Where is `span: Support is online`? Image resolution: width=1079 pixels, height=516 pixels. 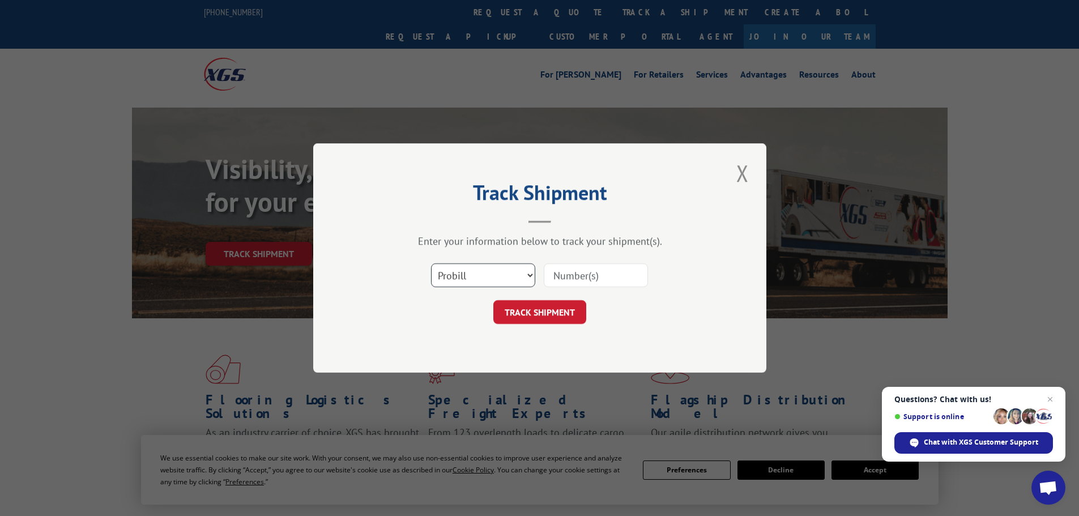
span: Support is online is located at coordinates (942, 416).